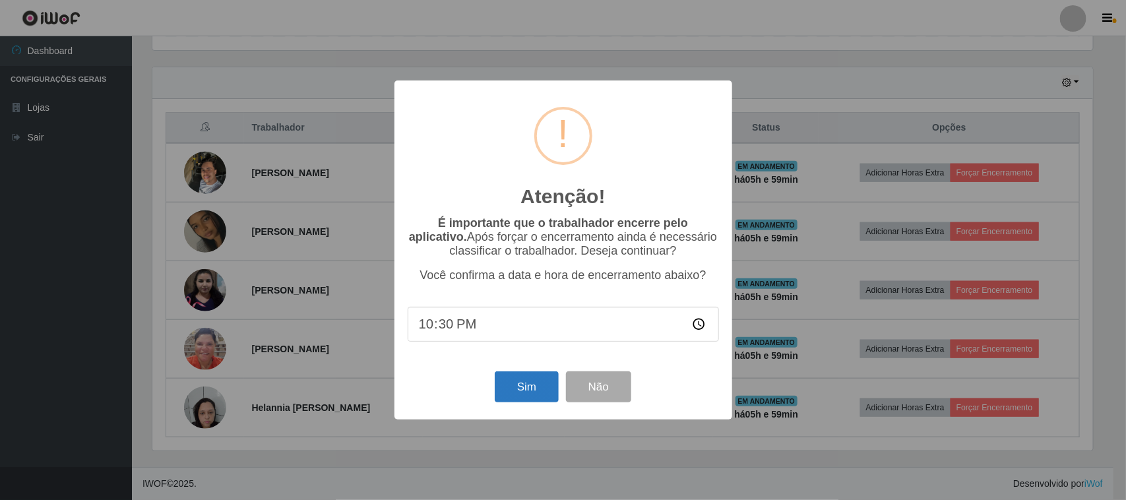 This screenshot has height=500, width=1126. I want to click on p: Após forçar o encerramento ainda é necessário classificar o trabalhador. Deseja continuar?, so click(563, 237).